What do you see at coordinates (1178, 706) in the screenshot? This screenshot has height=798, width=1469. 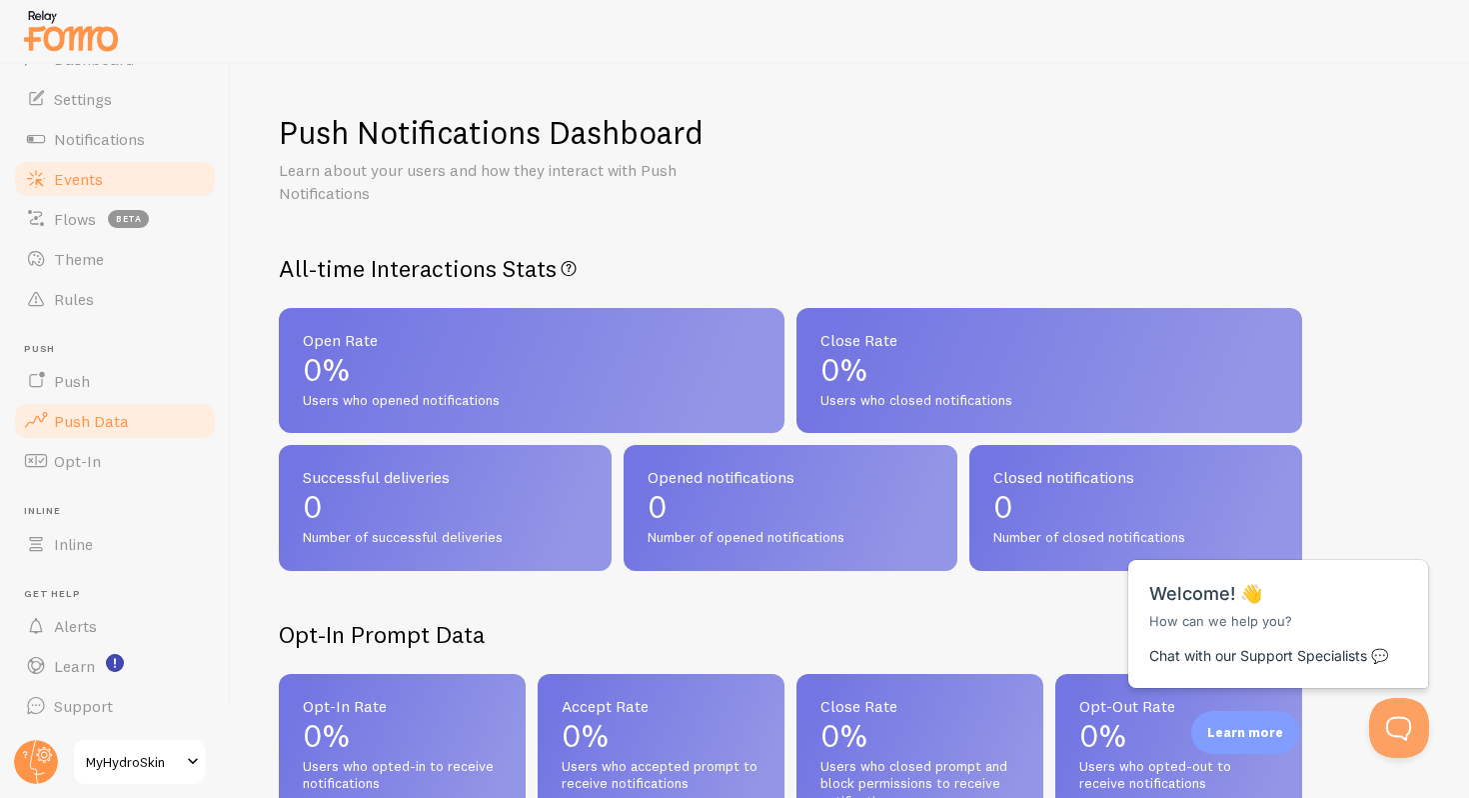 I see `span: Opt-Out Rate` at bounding box center [1178, 706].